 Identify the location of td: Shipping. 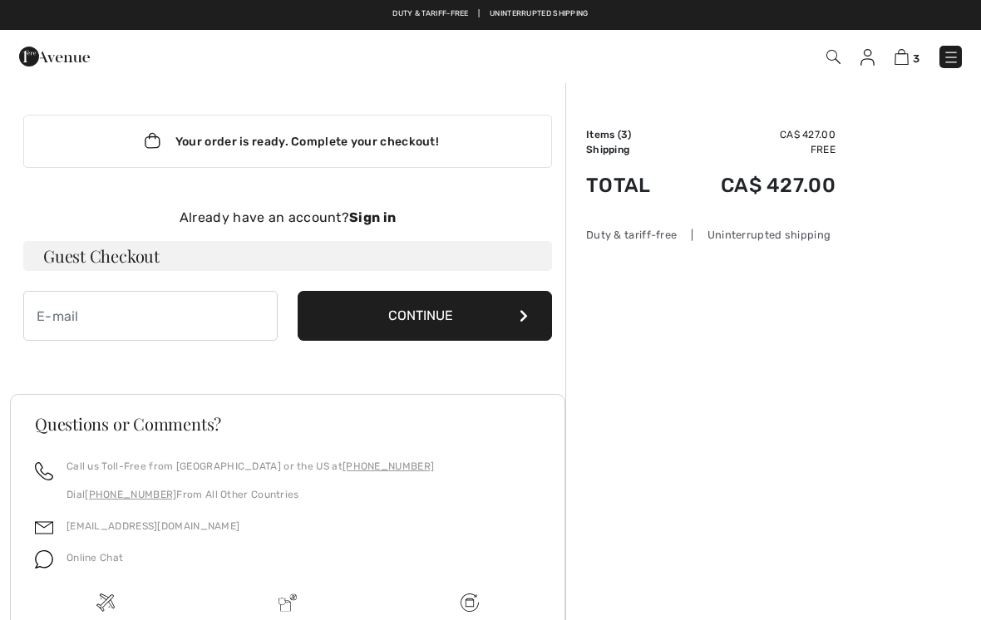
(631, 150).